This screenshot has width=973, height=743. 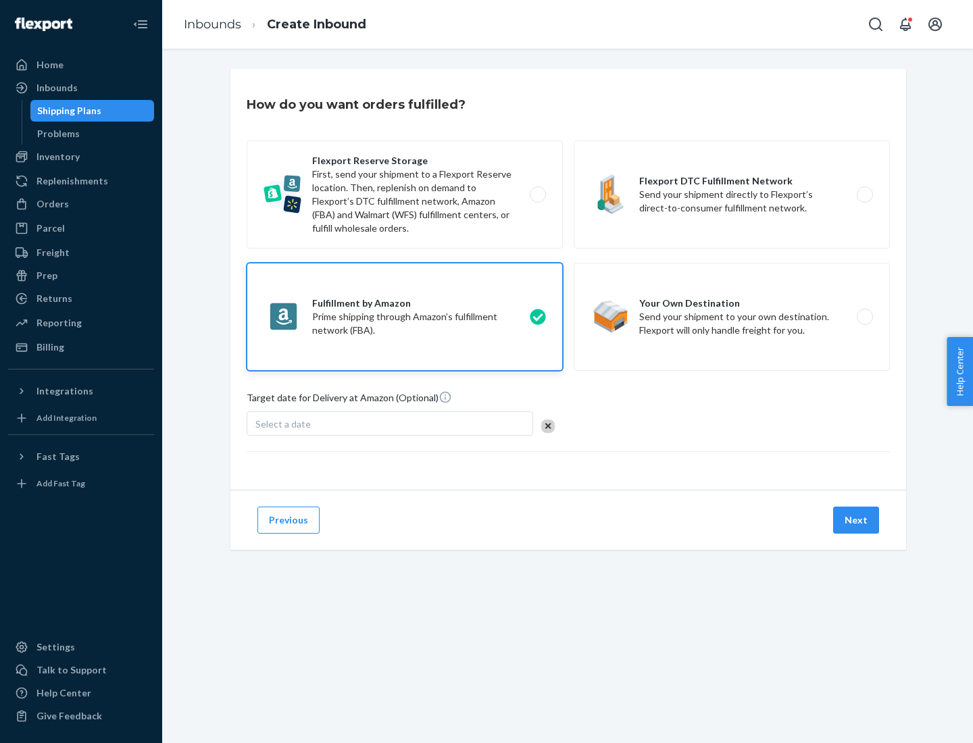 I want to click on div: Freight, so click(x=53, y=253).